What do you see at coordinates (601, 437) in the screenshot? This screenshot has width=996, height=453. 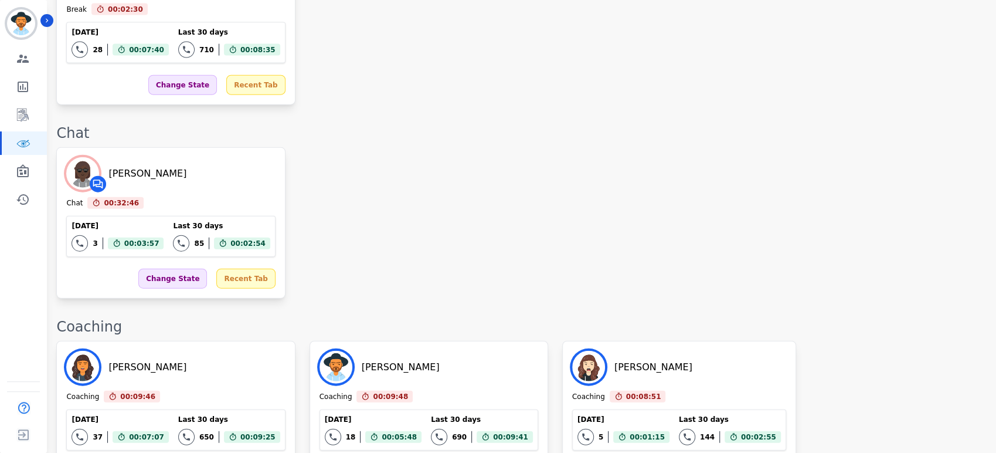 I see `div: 5` at bounding box center [601, 437].